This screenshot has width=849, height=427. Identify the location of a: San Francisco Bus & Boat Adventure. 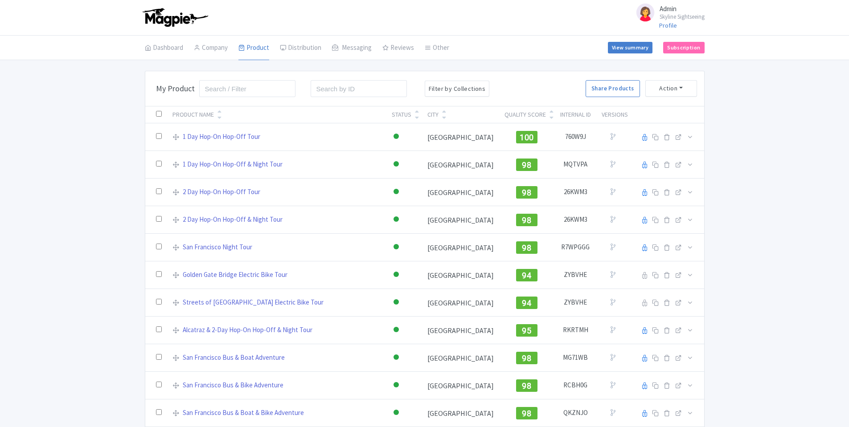
(234, 358).